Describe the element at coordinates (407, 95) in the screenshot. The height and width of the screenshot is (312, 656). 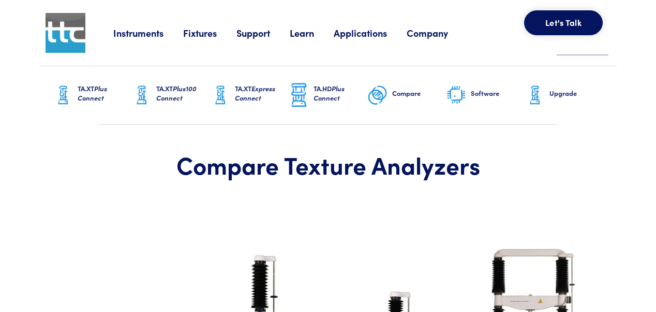
I see `a: Compare` at that location.